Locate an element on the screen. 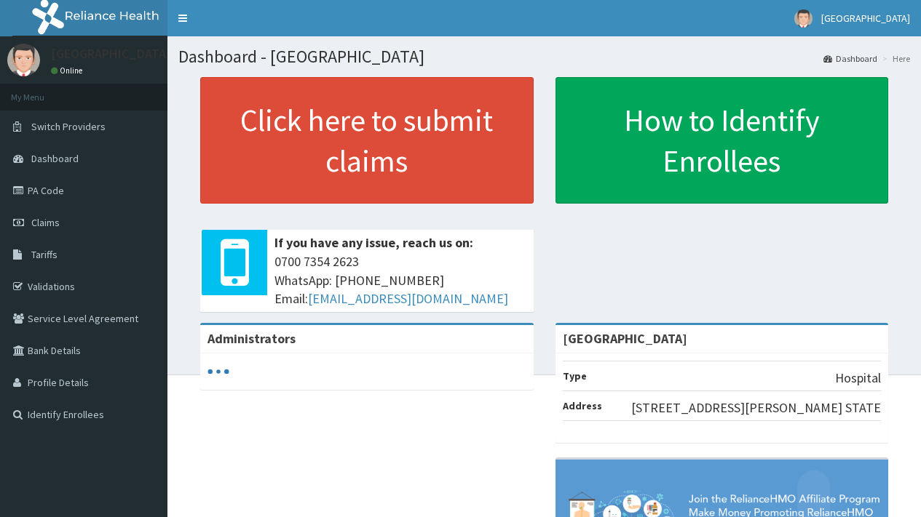 The width and height of the screenshot is (921, 517). p: Hospital is located at coordinates (857, 378).